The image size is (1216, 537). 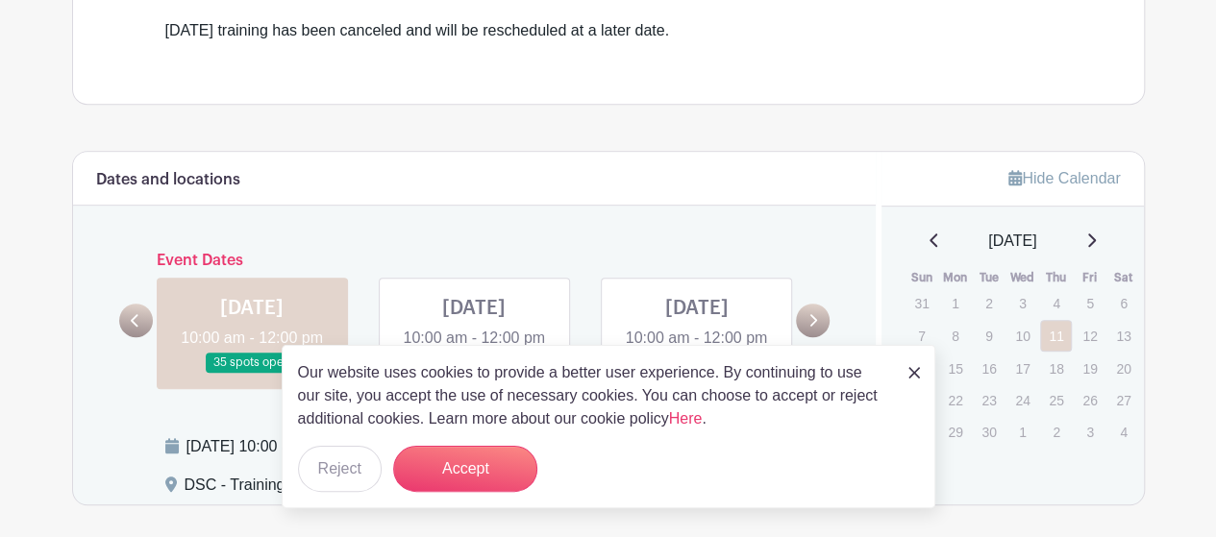 What do you see at coordinates (1055, 335) in the screenshot?
I see `a: 11` at bounding box center [1055, 335].